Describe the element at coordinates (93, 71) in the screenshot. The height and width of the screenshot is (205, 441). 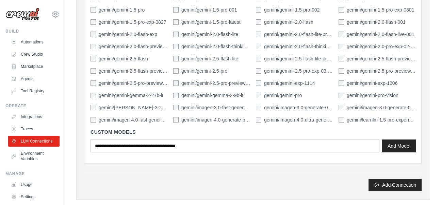
I see `input: gemini/gemini-2.5-flash-preview-tts` at that location.